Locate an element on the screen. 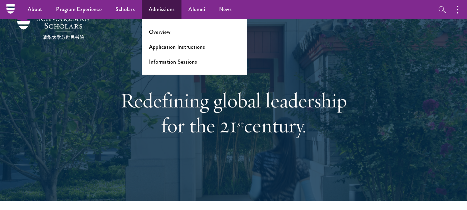 The height and width of the screenshot is (210, 467). img: Schwarzman Scholars is located at coordinates (54, 27).